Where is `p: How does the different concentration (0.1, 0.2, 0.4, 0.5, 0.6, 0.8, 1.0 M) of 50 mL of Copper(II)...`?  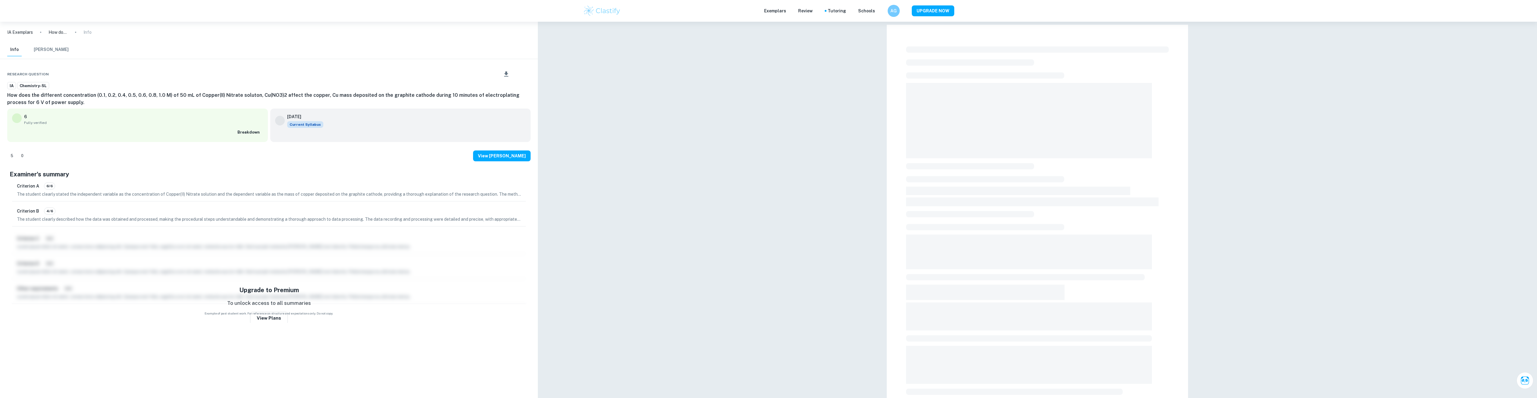 p: How does the different concentration (0.1, 0.2, 0.4, 0.5, 0.6, 0.8, 1.0 M) of 50 mL of Copper(II)... is located at coordinates (58, 32).